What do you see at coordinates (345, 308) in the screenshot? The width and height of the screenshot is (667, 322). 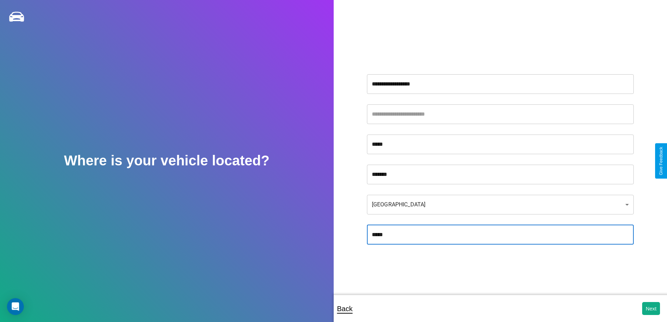 I see `p: Back` at bounding box center [345, 308].